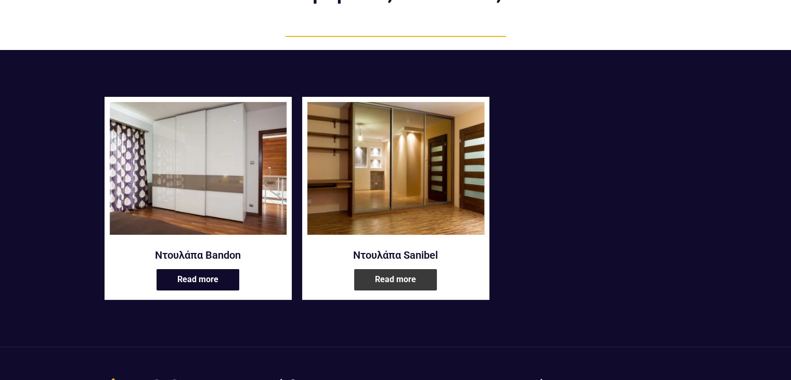 The image size is (791, 380). I want to click on a: Read more about “Ντουλάπα Bandon”, so click(198, 279).